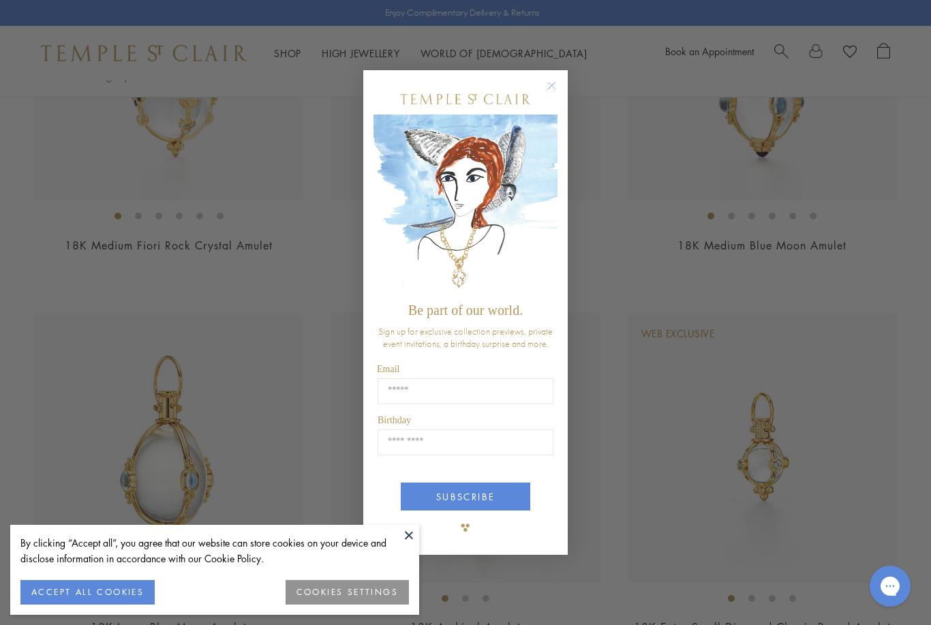 This screenshot has width=931, height=625. I want to click on button: Close dialog, so click(558, 92).